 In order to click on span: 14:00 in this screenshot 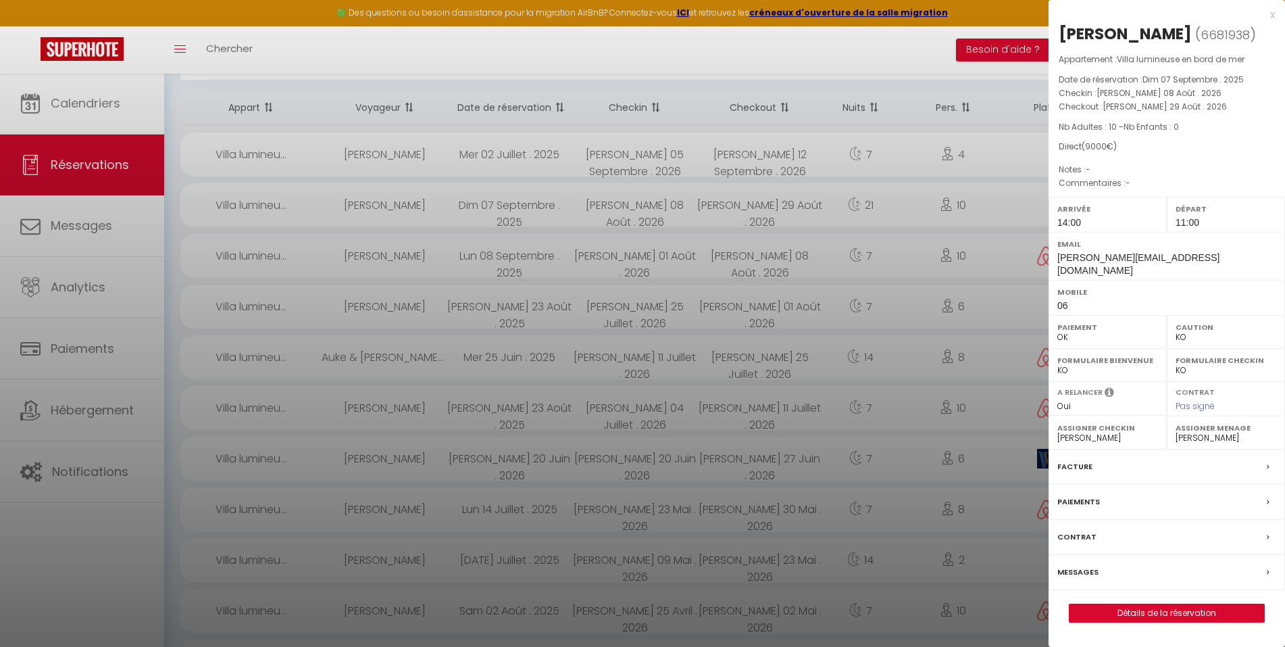, I will do `click(1069, 222)`.